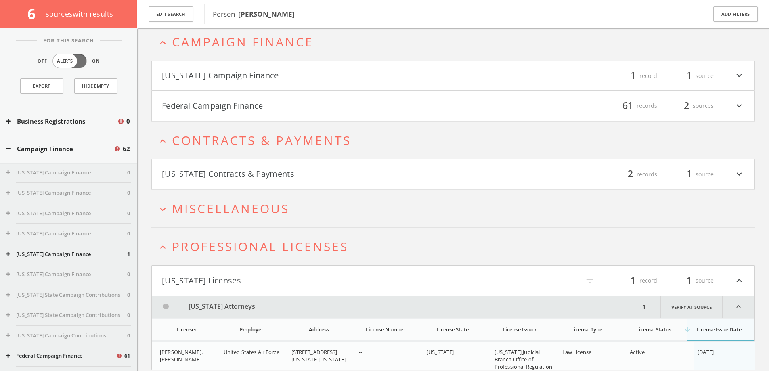 This screenshot has width=769, height=371. Describe the element at coordinates (637, 352) in the screenshot. I see `span: Active` at that location.